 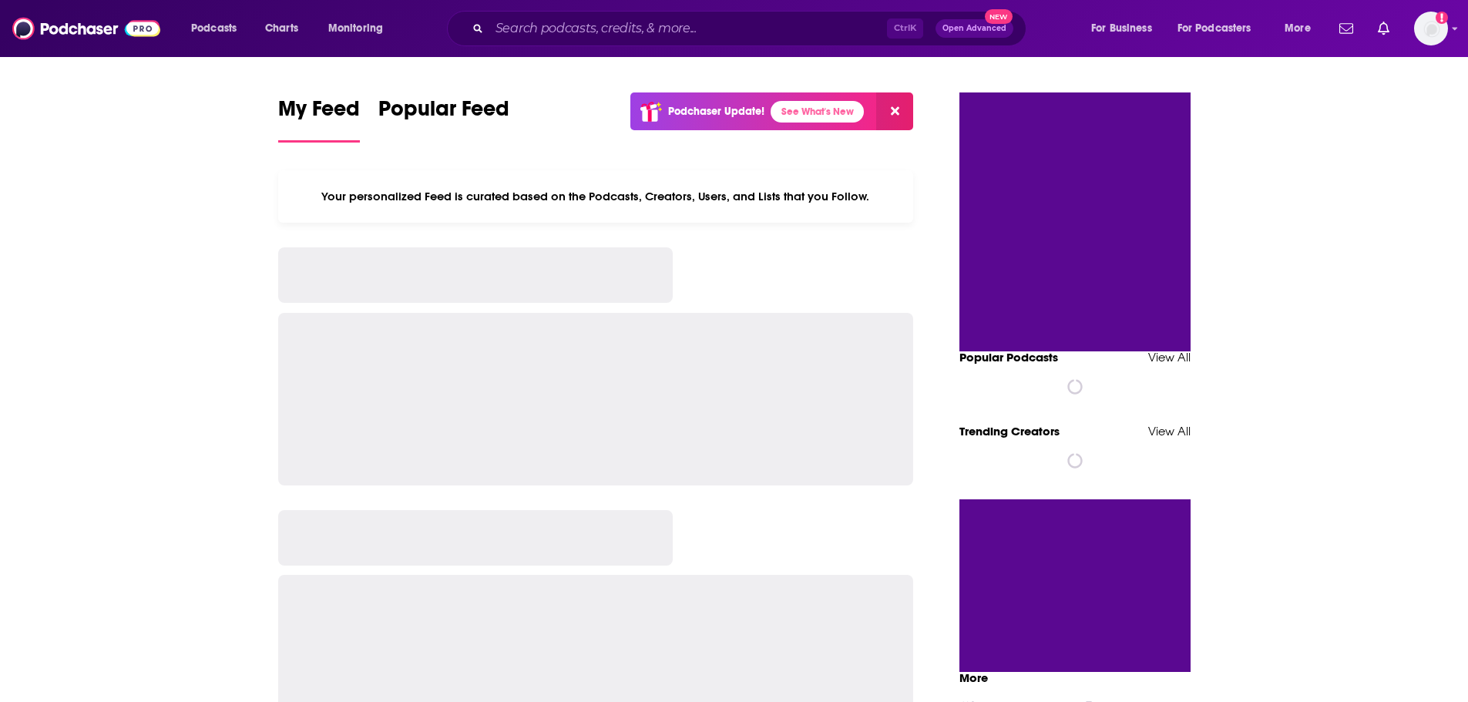 What do you see at coordinates (817, 112) in the screenshot?
I see `a: See What's New` at bounding box center [817, 112].